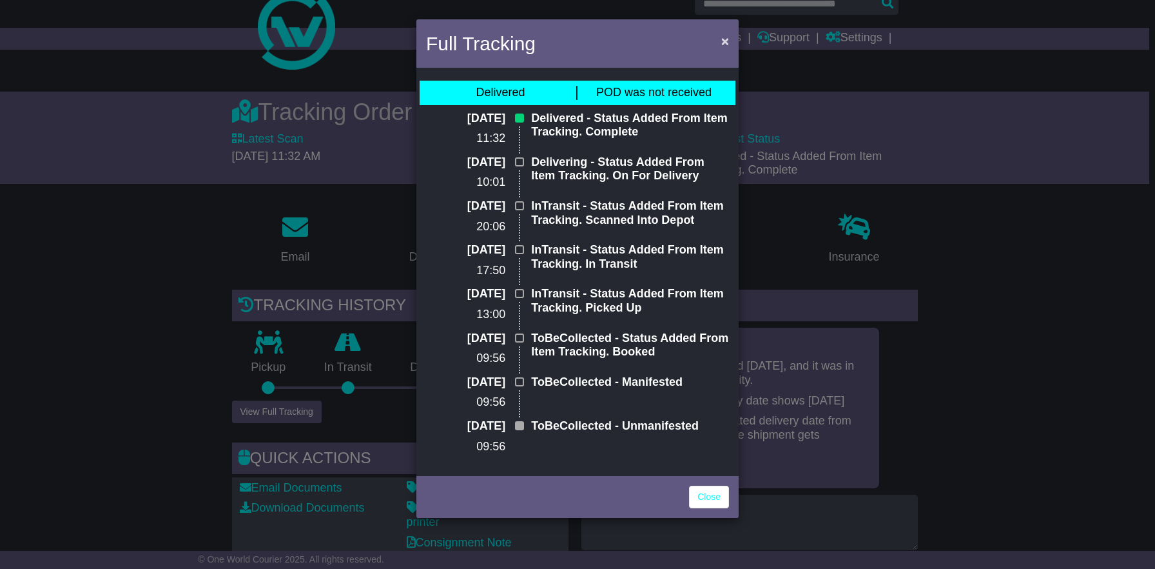  I want to click on p: Delivering - Status Added From Item Tracking. On For Delivery, so click(630, 169).